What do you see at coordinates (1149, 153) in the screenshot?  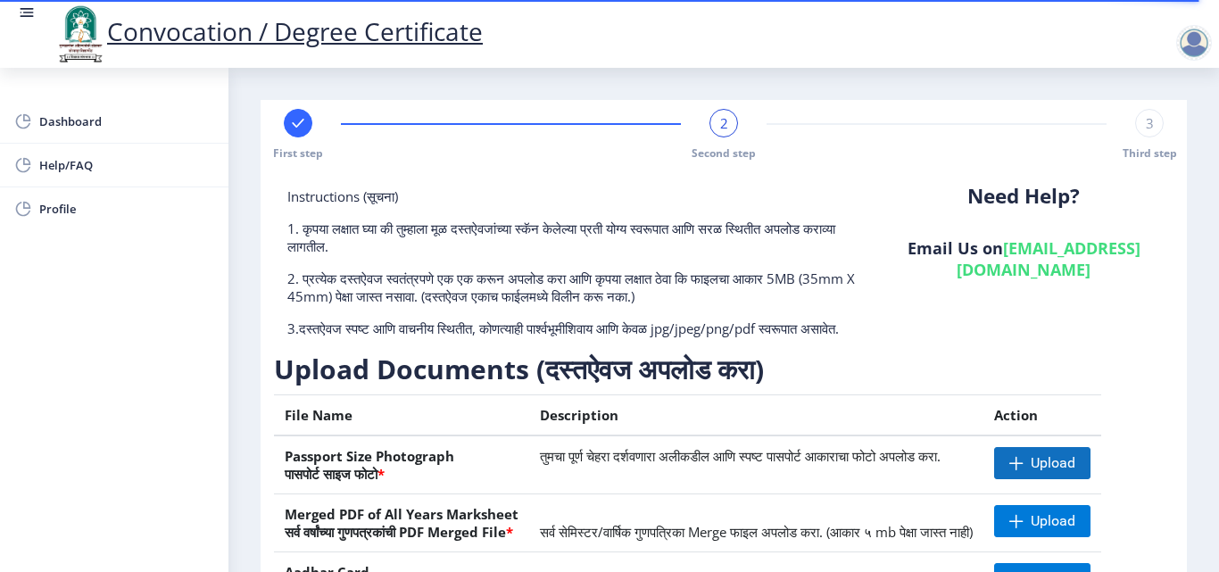 I see `span: Third step` at bounding box center [1149, 153].